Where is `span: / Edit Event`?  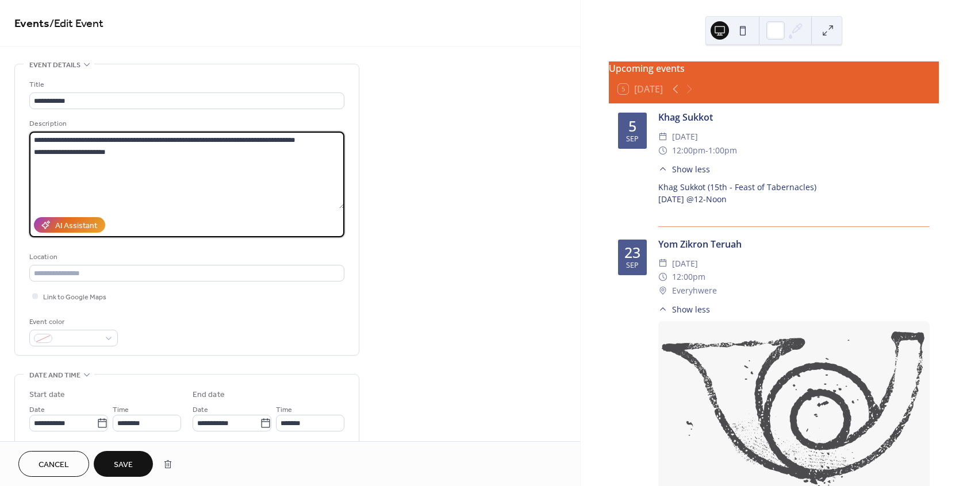 span: / Edit Event is located at coordinates (76, 24).